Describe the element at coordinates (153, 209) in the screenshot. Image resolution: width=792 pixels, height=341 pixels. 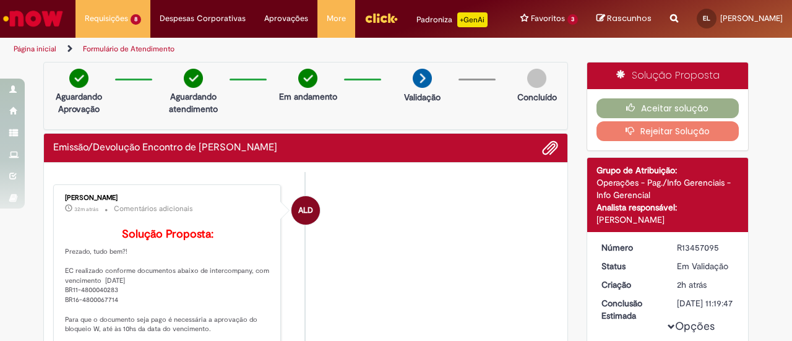
I see `small: Comentários adicionais` at that location.